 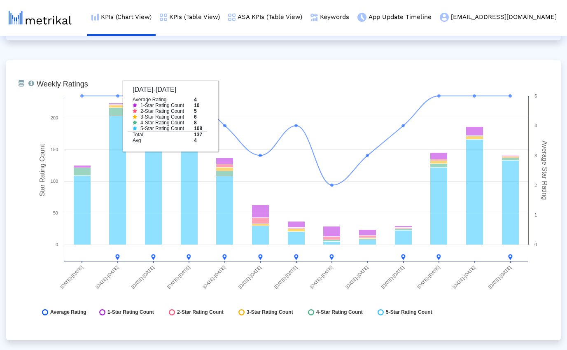 I want to click on text: 5, so click(x=536, y=96).